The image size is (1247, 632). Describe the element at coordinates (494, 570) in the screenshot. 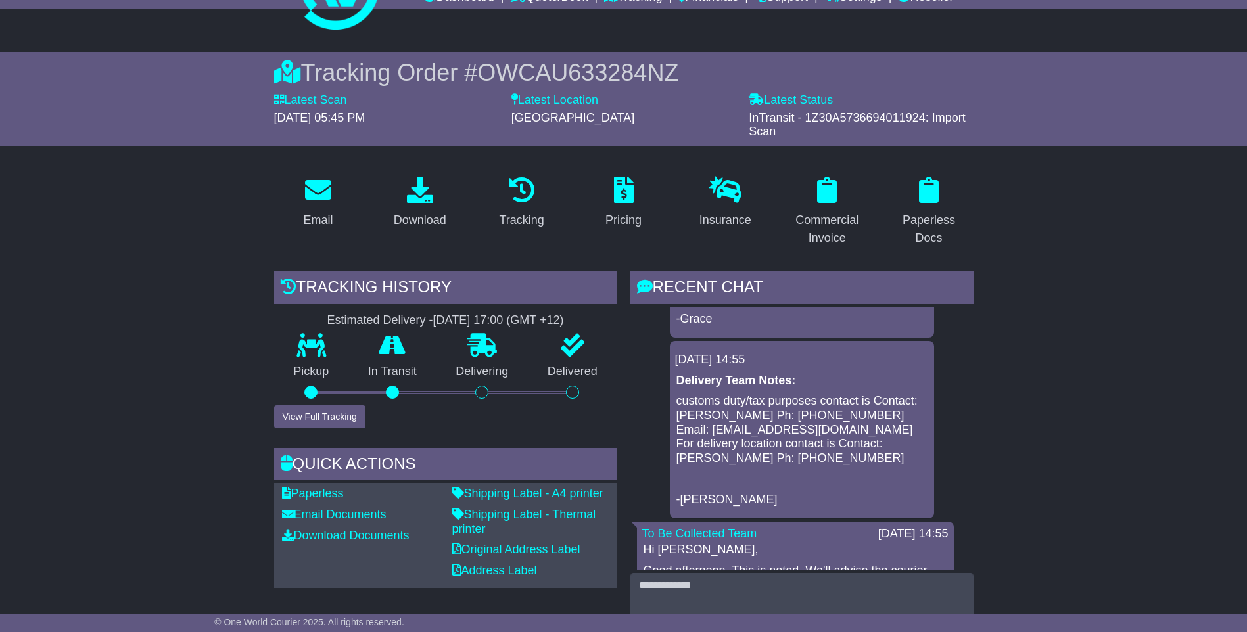

I see `a: Address Label` at that location.